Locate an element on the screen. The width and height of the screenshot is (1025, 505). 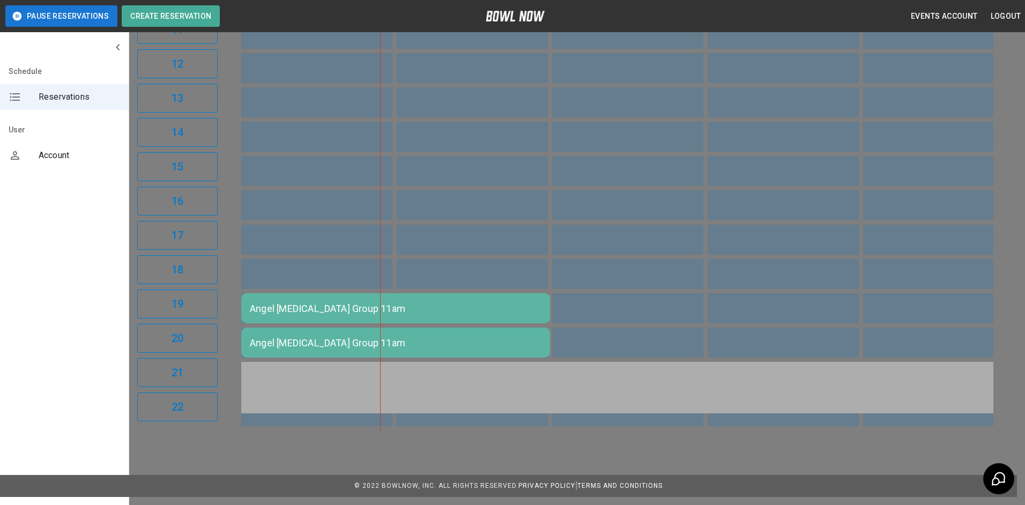
a: Privacy Policy is located at coordinates (547, 486).